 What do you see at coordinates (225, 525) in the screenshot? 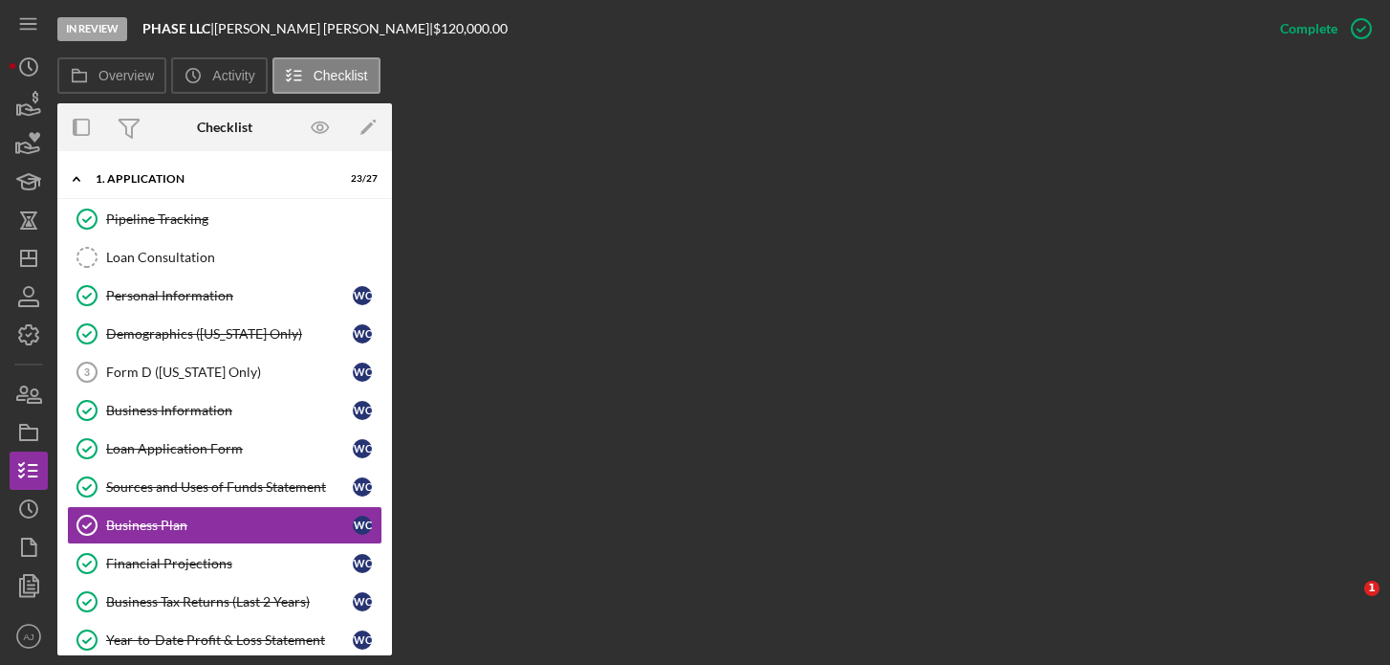
I see `a: Business PlanWC` at bounding box center [225, 525].